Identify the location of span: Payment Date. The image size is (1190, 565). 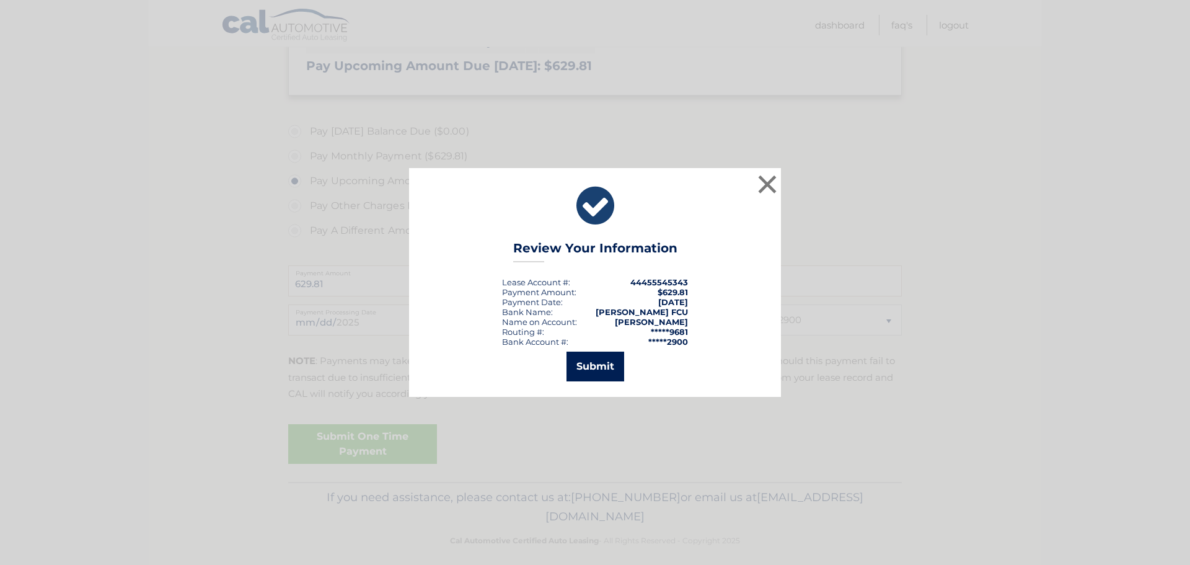
(531, 302).